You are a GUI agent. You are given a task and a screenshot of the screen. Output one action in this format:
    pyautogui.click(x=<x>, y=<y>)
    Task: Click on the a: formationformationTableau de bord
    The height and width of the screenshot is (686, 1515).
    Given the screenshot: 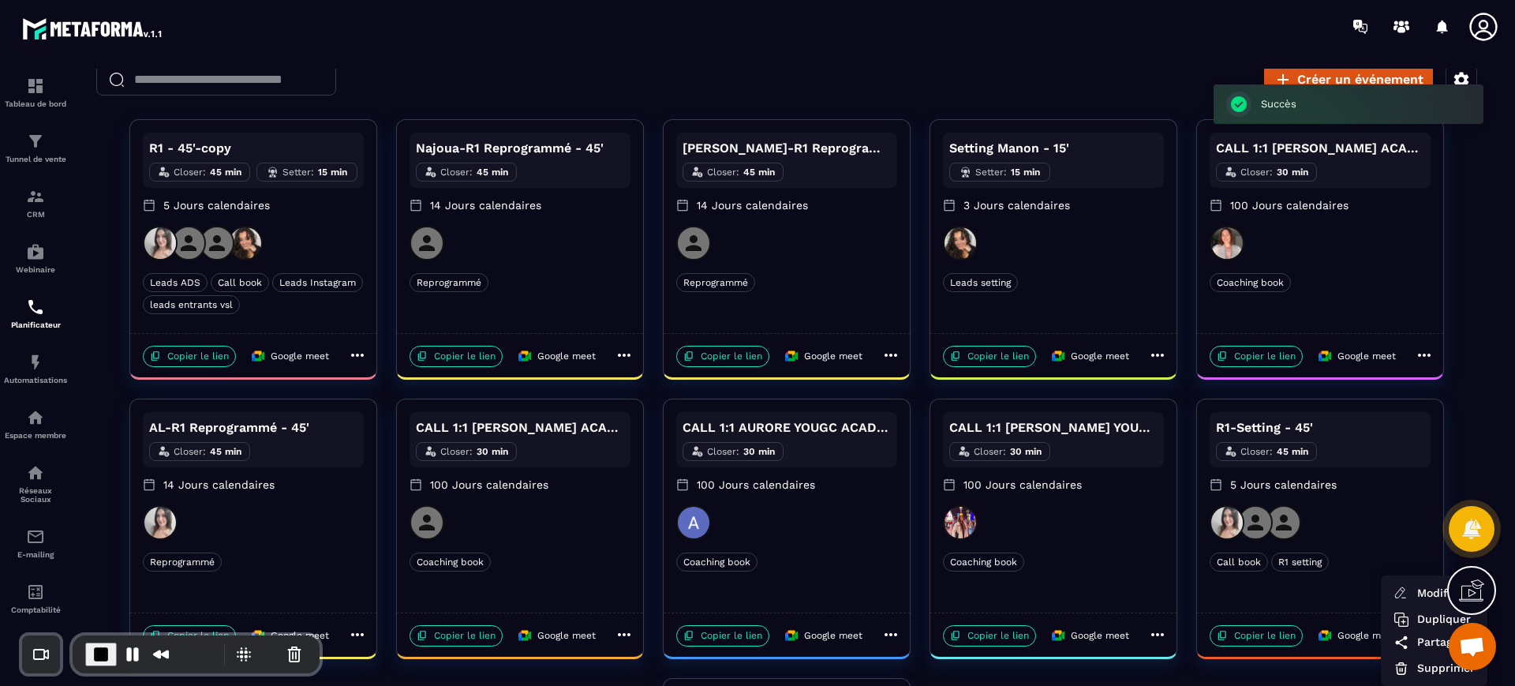 What is the action you would take?
    pyautogui.click(x=36, y=92)
    